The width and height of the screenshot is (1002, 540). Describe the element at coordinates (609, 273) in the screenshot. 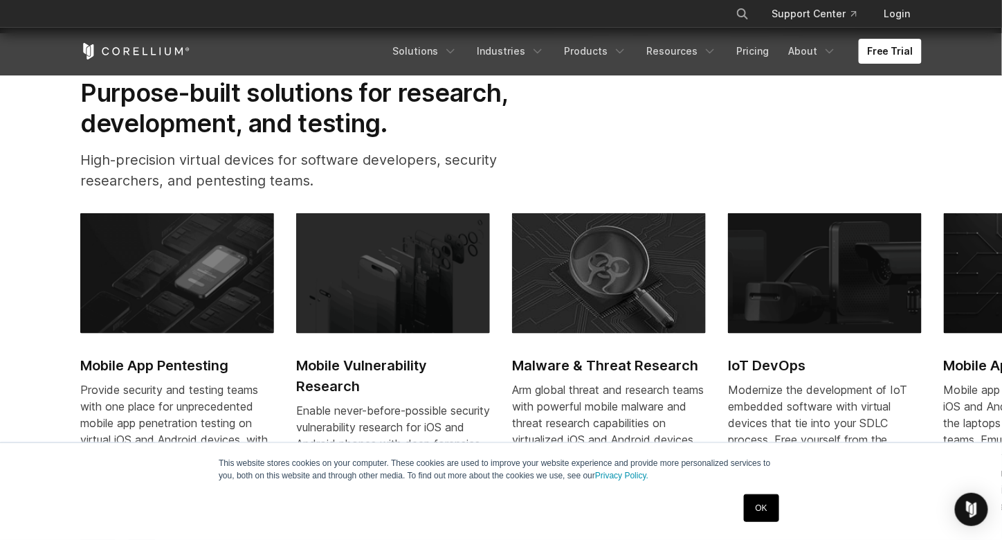

I see `img: Malware & Threat Research` at that location.